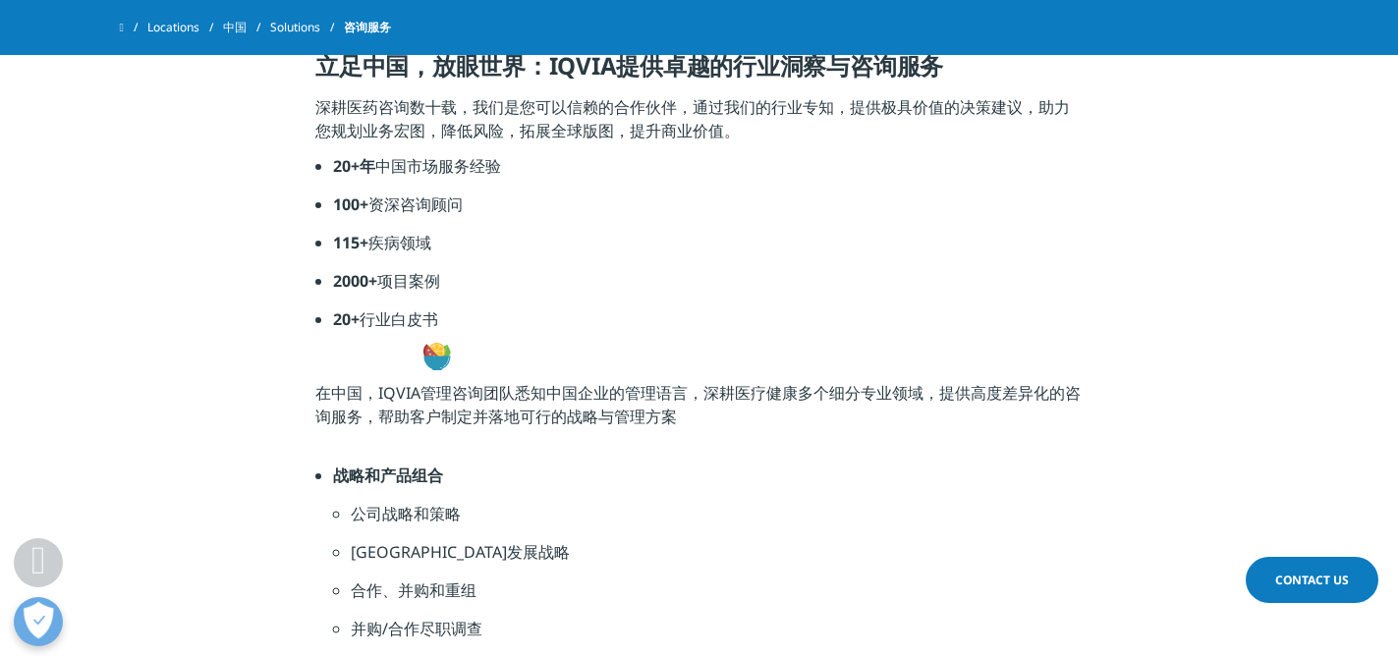  What do you see at coordinates (707, 288) in the screenshot?
I see `li: 项目案例` at bounding box center [707, 288].